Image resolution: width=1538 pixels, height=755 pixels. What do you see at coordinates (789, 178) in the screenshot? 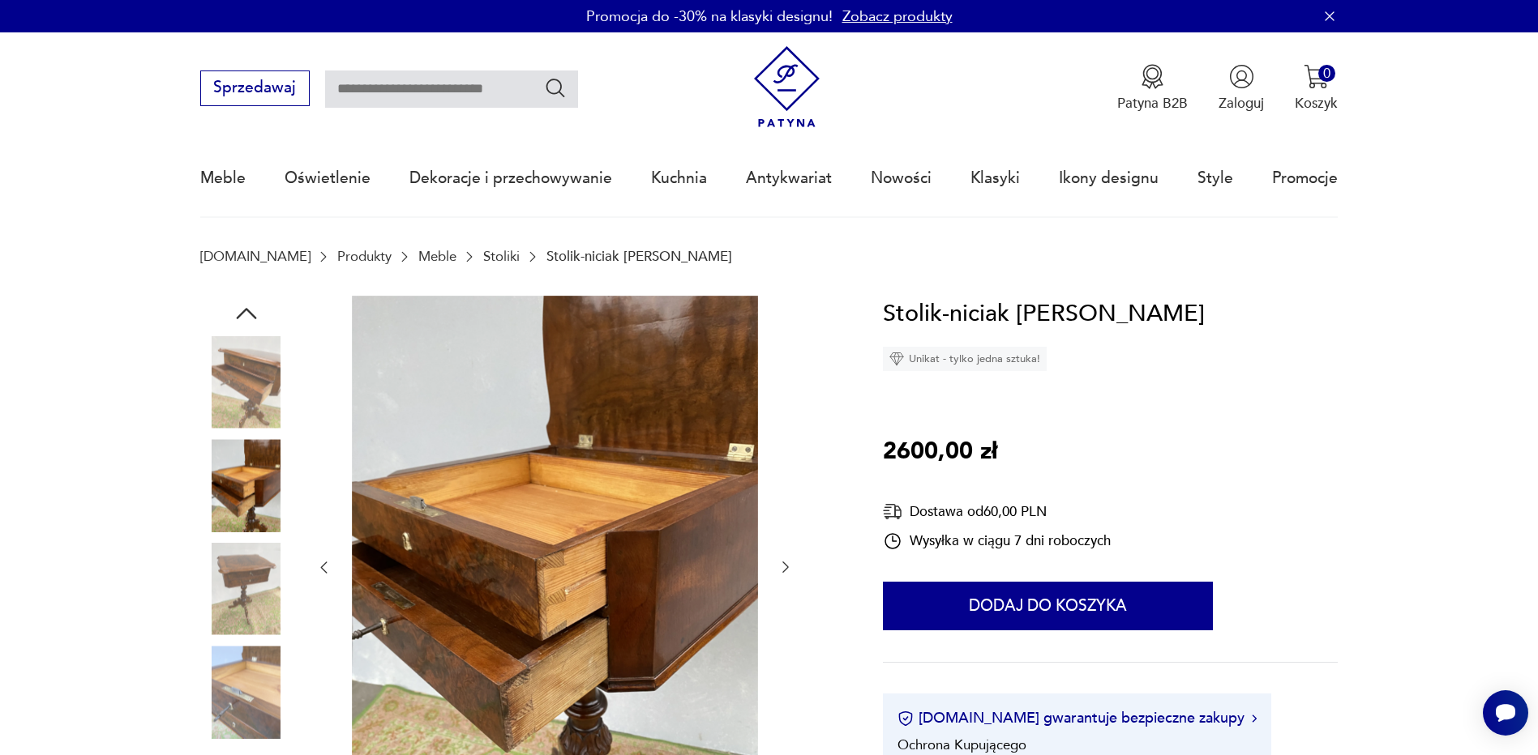
I see `a: Antykwariat` at bounding box center [789, 178].